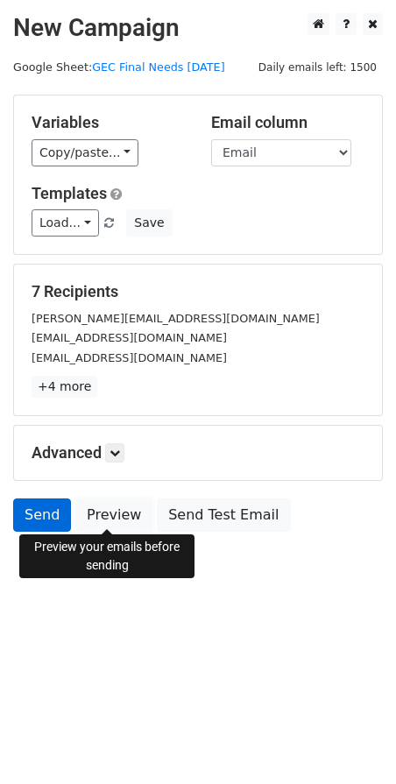 The image size is (396, 784). I want to click on a: Send, so click(42, 515).